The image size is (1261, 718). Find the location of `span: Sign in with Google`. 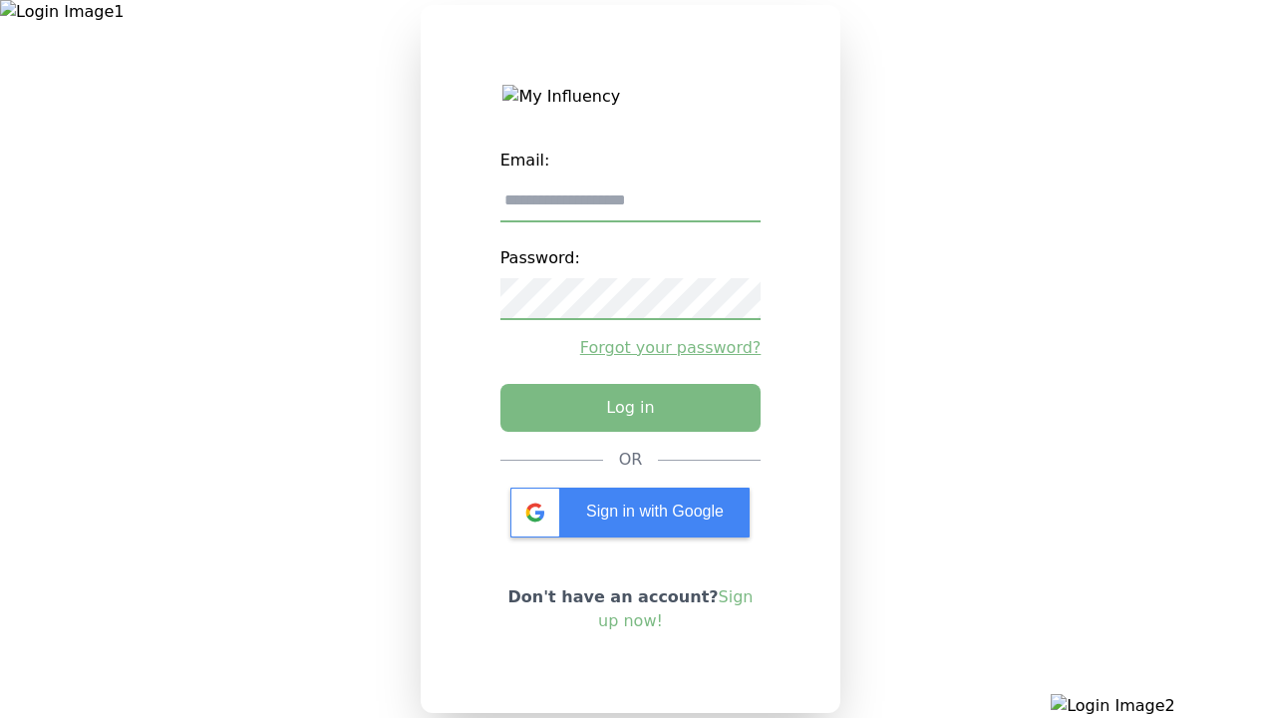

span: Sign in with Google is located at coordinates (655, 510).